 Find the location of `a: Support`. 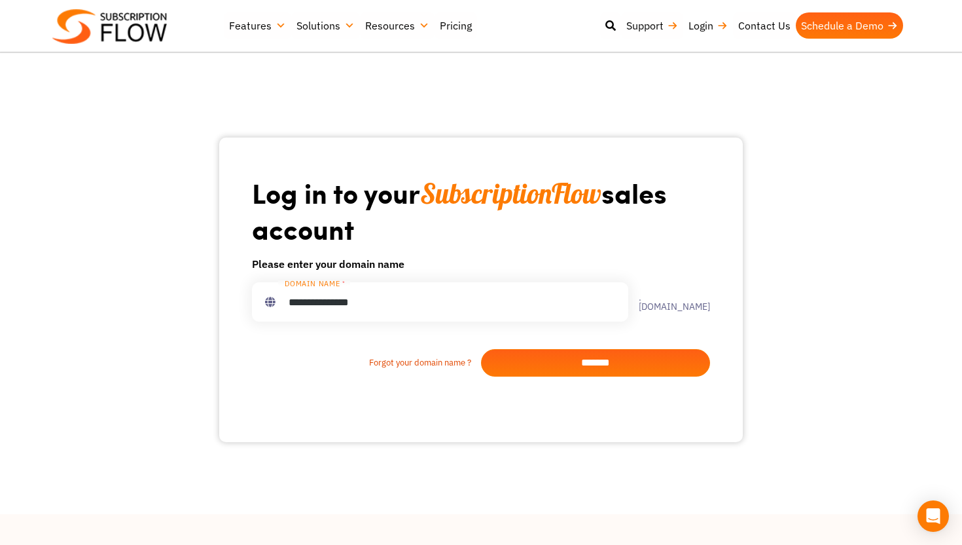

a: Support is located at coordinates (652, 26).